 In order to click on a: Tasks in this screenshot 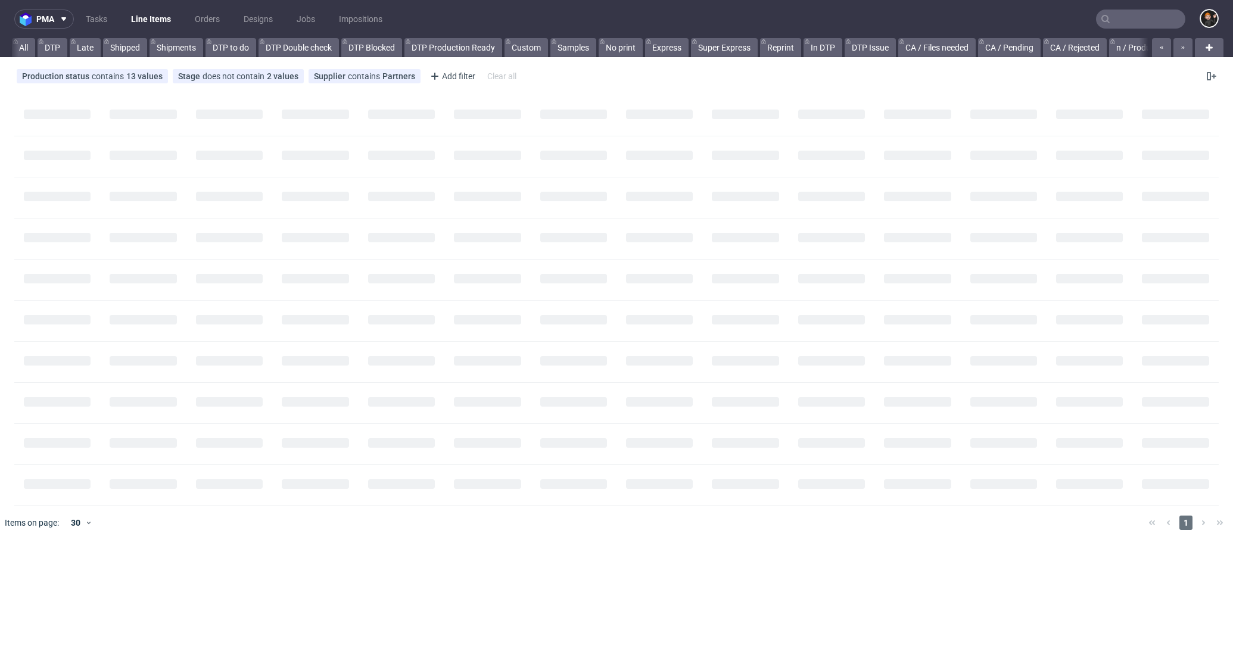, I will do `click(97, 19)`.